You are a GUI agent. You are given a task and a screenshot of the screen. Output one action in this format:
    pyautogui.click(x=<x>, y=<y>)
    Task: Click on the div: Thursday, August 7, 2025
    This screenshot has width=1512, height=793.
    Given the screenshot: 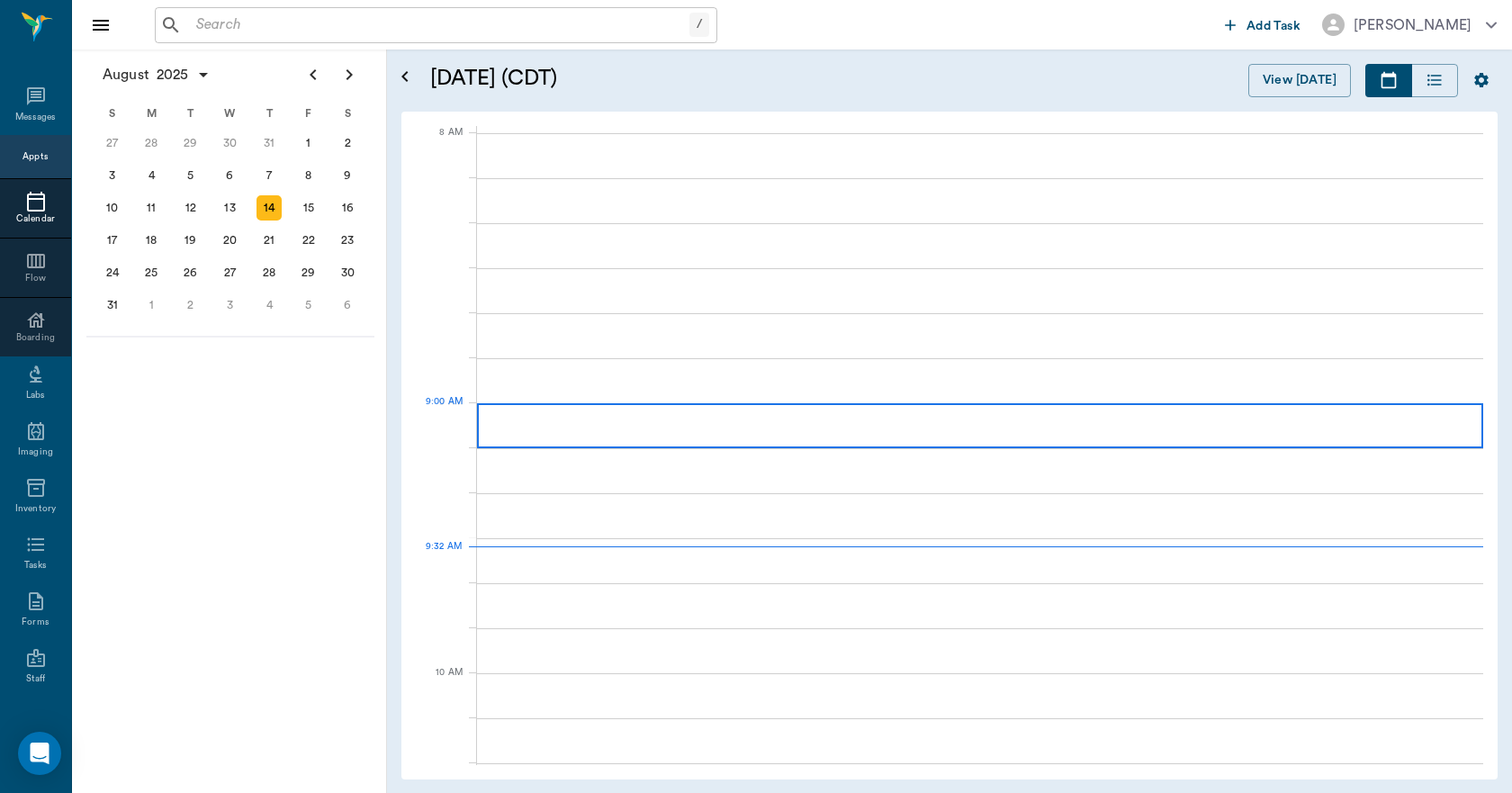 What is the action you would take?
    pyautogui.click(x=269, y=175)
    